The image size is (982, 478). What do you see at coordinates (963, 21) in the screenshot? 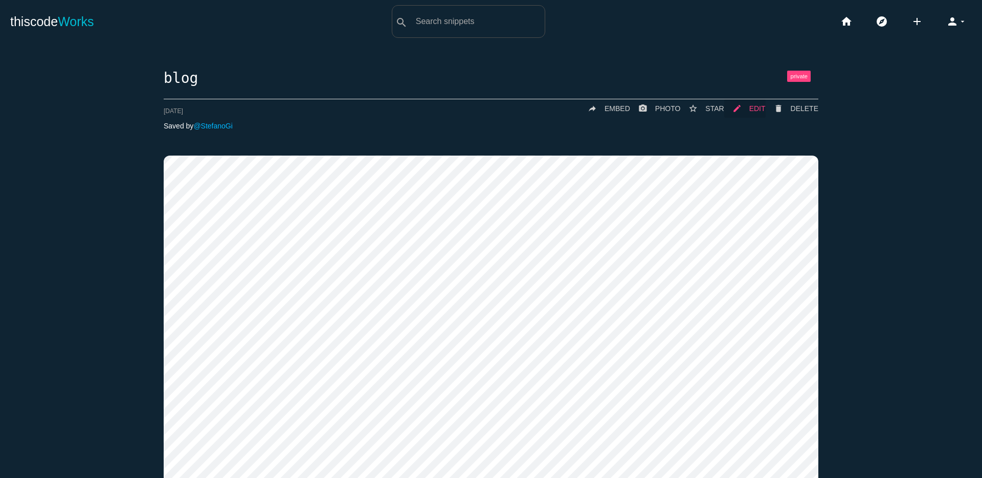
I see `i: arrow_drop_down` at bounding box center [963, 21].